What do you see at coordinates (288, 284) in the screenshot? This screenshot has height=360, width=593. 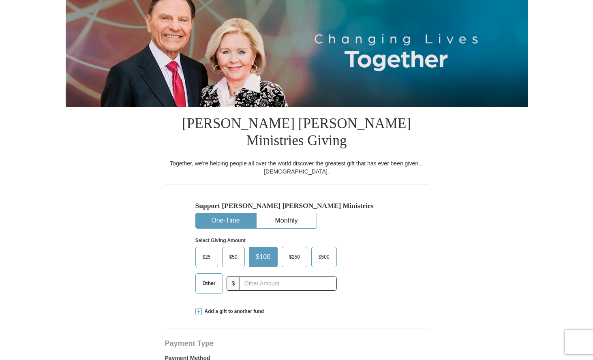 I see `input: Other Amount` at bounding box center [288, 284].